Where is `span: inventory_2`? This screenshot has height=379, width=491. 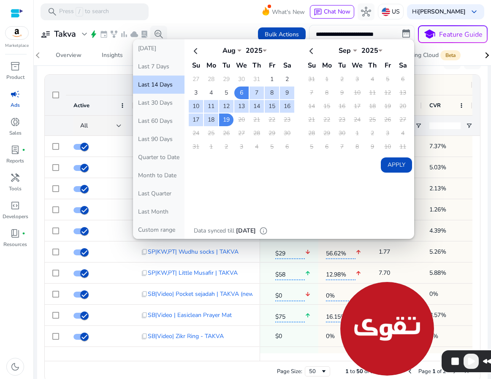 span: inventory_2 is located at coordinates (15, 66).